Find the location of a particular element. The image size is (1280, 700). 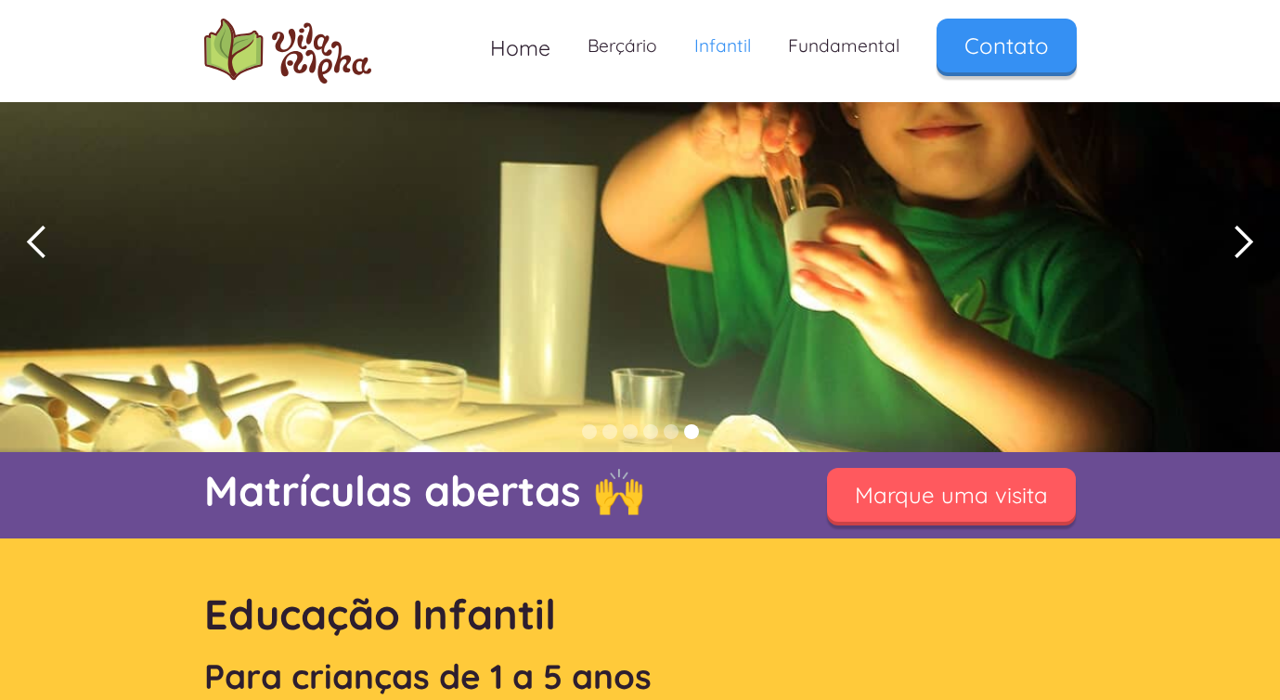

a: home is located at coordinates (288, 51).